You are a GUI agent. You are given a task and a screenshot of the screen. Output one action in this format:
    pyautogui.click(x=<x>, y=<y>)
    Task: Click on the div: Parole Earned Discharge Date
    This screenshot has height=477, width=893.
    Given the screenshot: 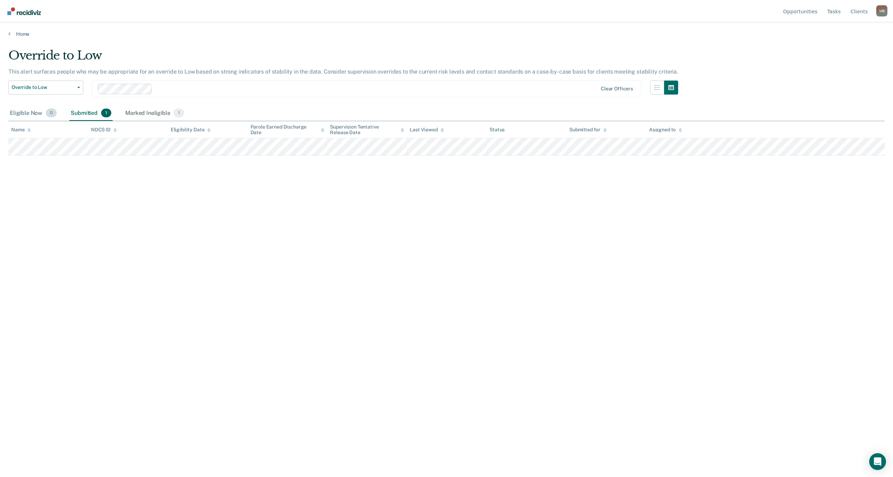 What is the action you would take?
    pyautogui.click(x=288, y=130)
    